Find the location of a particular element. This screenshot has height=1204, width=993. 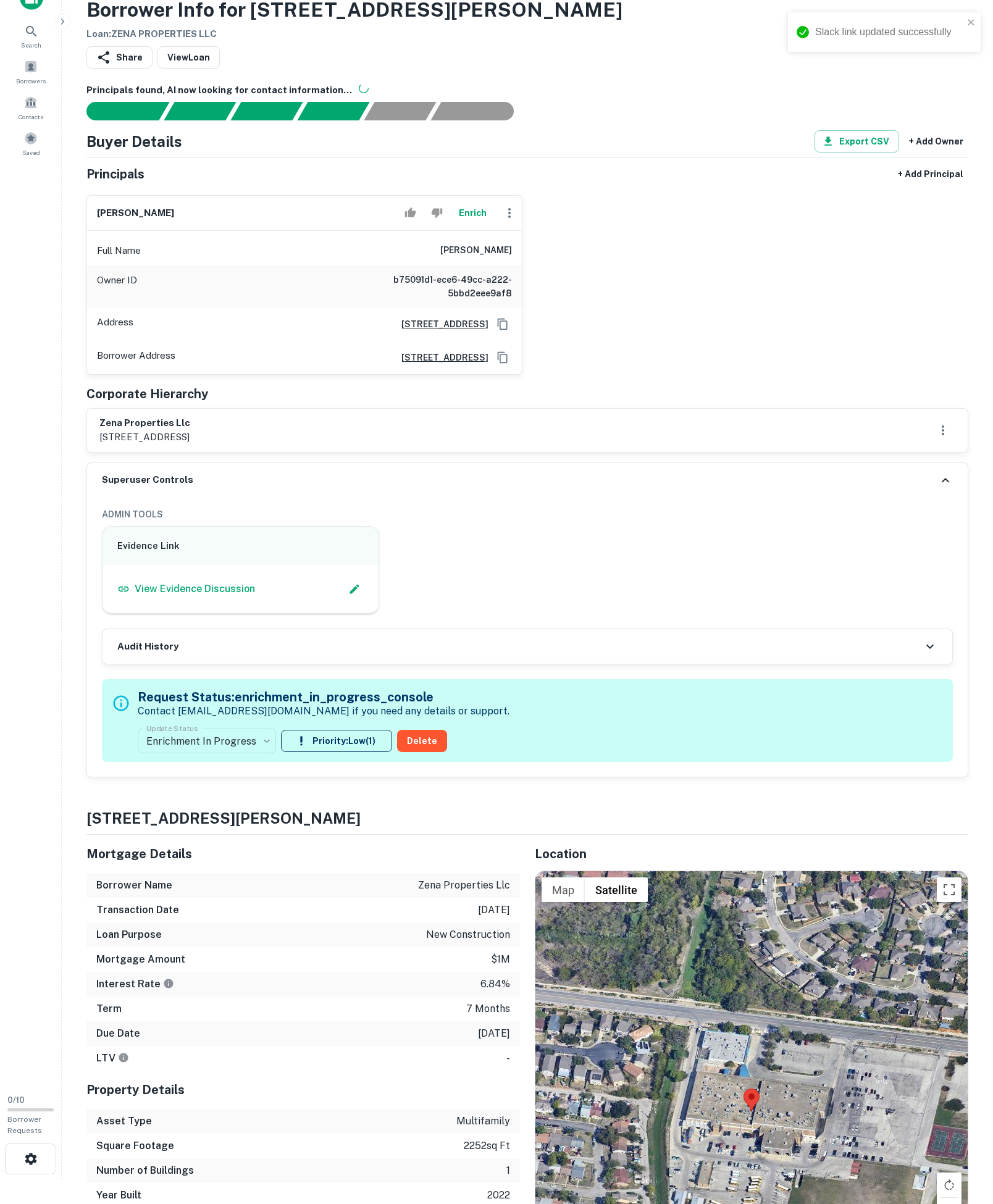

h6: Number of Buildings is located at coordinates (145, 1171).